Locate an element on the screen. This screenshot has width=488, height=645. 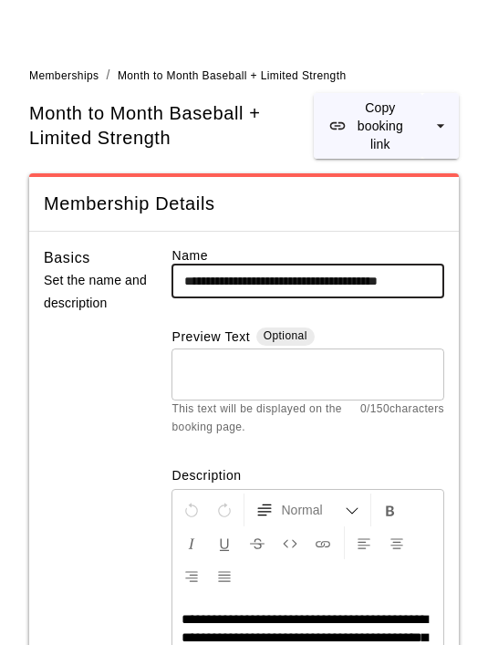
span: This text will be displayed on the booking page. is located at coordinates (266, 419).